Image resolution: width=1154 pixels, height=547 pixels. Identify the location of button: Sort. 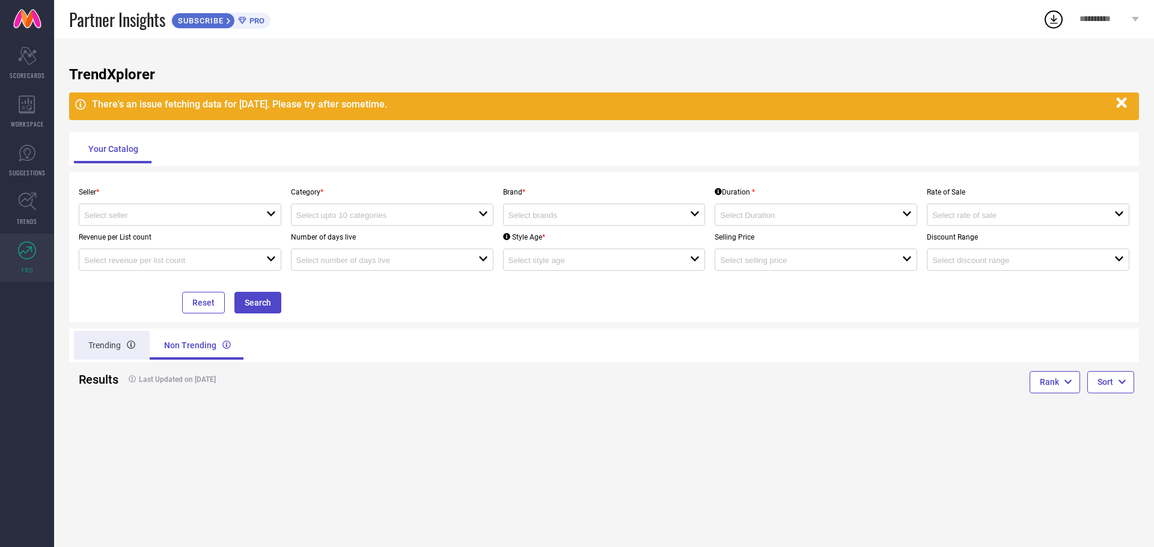
(1111, 382).